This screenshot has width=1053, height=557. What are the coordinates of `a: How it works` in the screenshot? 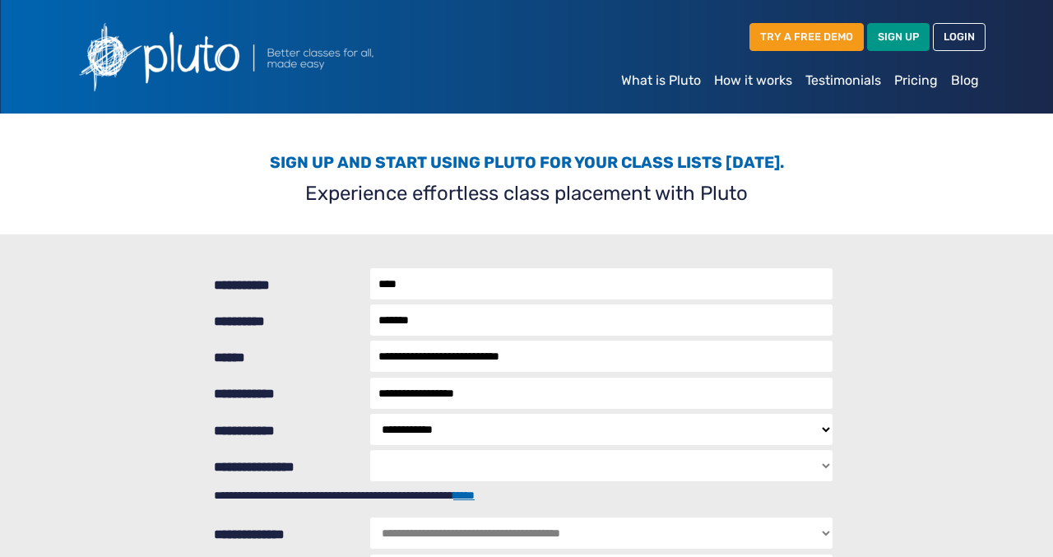 It's located at (753, 81).